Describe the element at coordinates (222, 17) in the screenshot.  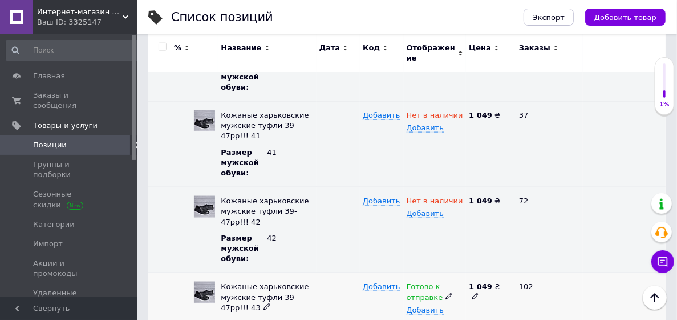
I see `div: Список позиций` at that location.